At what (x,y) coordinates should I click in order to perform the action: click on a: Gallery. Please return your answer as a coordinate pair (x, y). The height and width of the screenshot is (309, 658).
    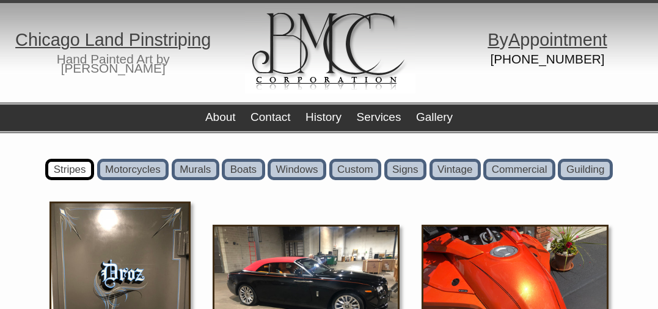
    Looking at the image, I should click on (434, 117).